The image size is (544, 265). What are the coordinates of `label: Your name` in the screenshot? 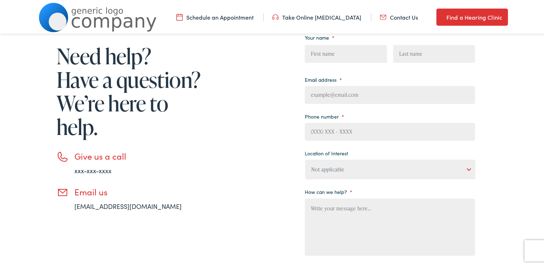 It's located at (319, 36).